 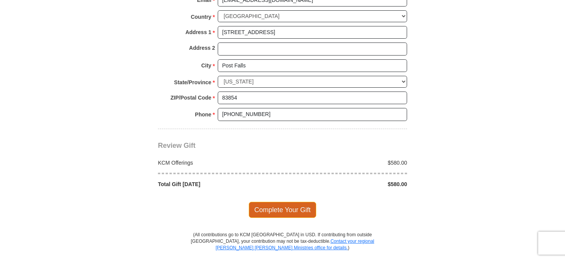 What do you see at coordinates (203, 115) in the screenshot?
I see `strong: Phone` at bounding box center [203, 115].